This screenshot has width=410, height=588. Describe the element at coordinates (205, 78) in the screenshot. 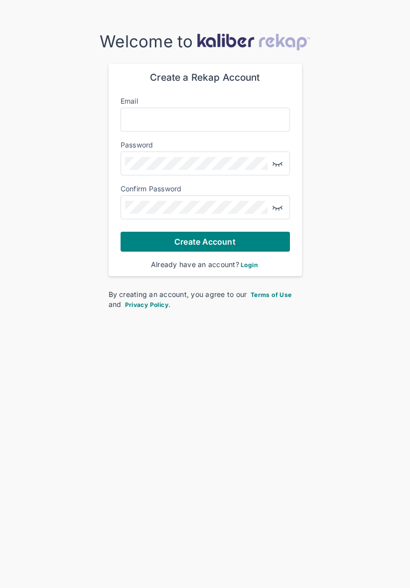

I see `div: Create a Rekap Account` at that location.